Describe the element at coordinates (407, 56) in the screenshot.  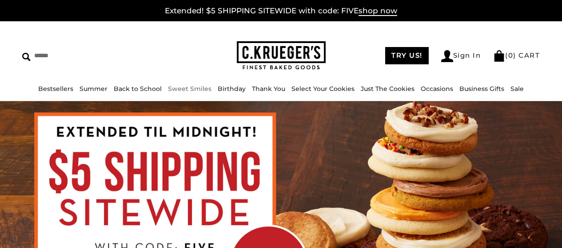
I see `a: TRY US!` at that location.